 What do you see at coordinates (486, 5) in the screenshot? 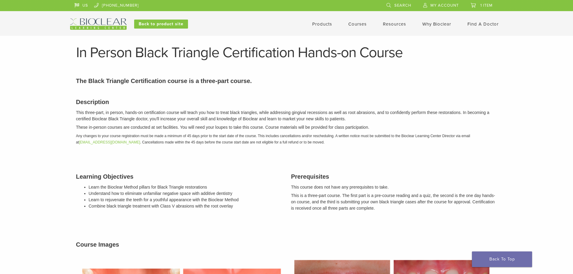
I see `span: 1 item` at bounding box center [486, 5].